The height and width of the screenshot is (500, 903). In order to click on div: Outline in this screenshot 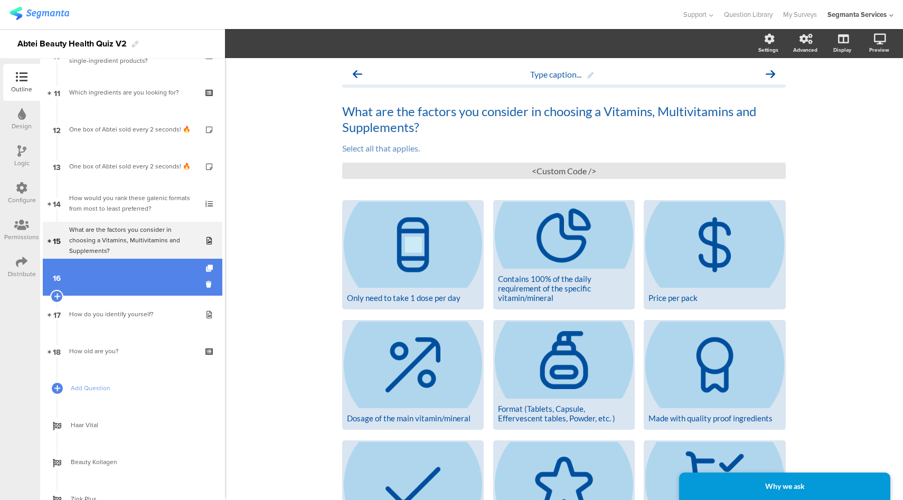, I will do `click(22, 89)`.